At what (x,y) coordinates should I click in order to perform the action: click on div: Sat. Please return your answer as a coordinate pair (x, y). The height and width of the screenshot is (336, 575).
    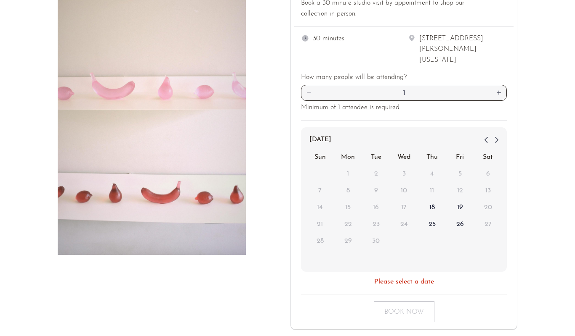
    Looking at the image, I should click on (487, 158).